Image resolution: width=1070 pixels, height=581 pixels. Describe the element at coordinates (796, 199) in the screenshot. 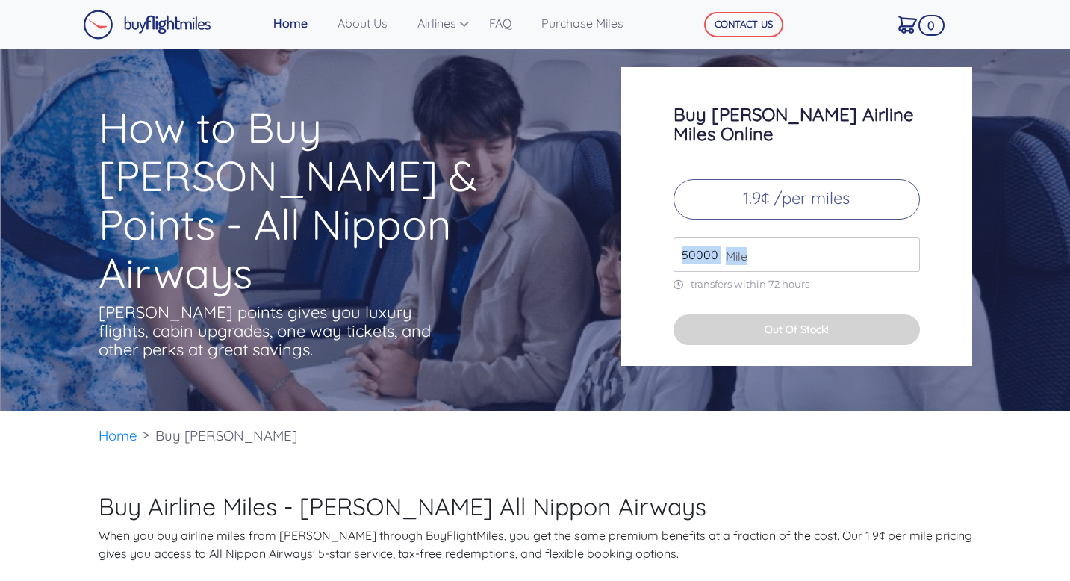

I see `p: 1.9¢ /per miles` at that location.